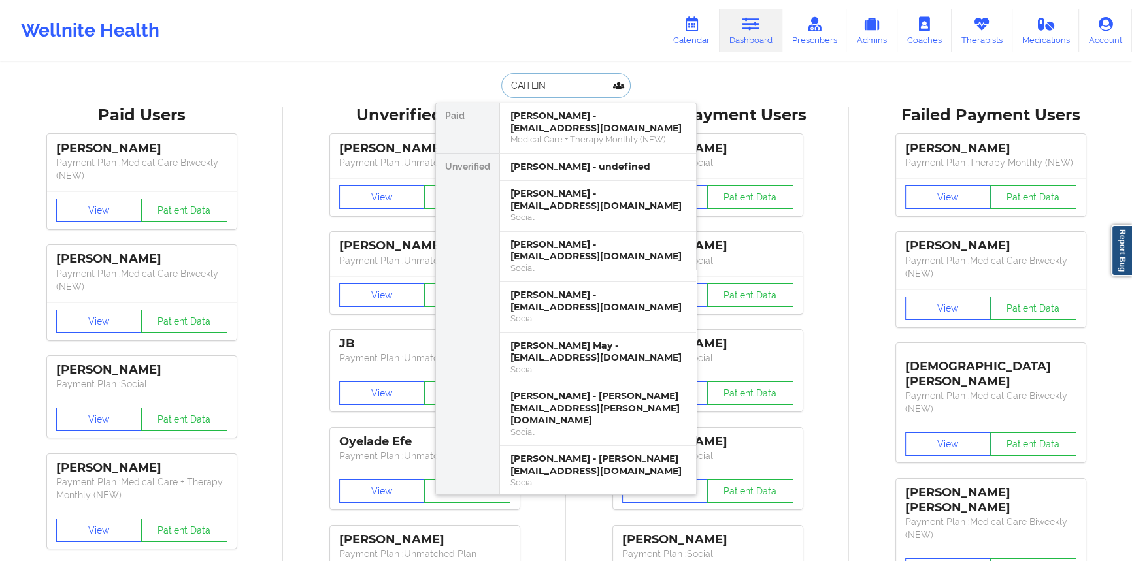 The height and width of the screenshot is (561, 1132). Describe the element at coordinates (1046, 31) in the screenshot. I see `a: Medications` at that location.